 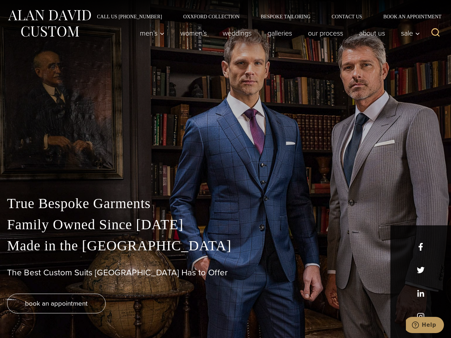 What do you see at coordinates (278, 33) in the screenshot?
I see `nav: Primary Navigation` at bounding box center [278, 33].